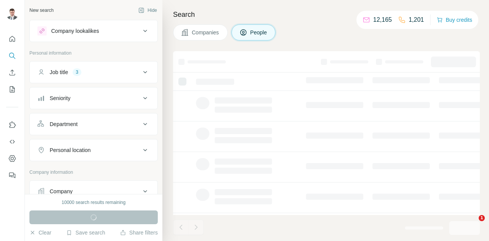 The height and width of the screenshot is (241, 489). What do you see at coordinates (63, 124) in the screenshot?
I see `div: Department` at bounding box center [63, 124].